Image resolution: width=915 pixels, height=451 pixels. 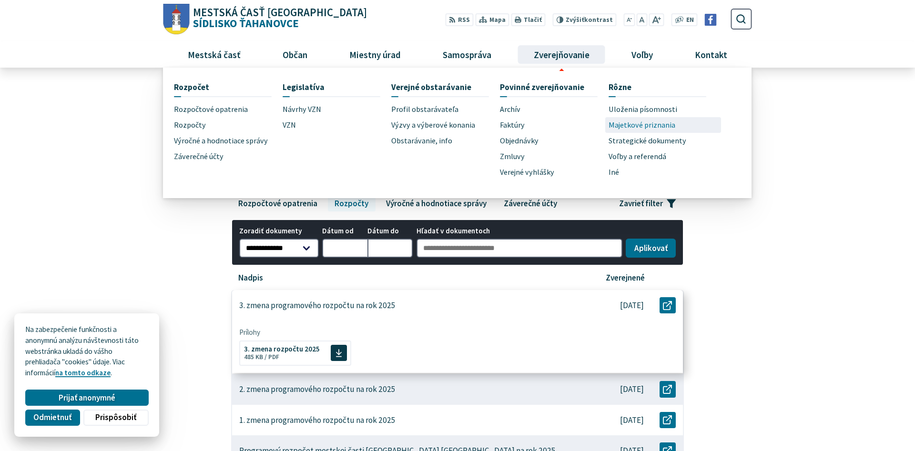 I want to click on a: Miestny úrad, so click(x=375, y=54).